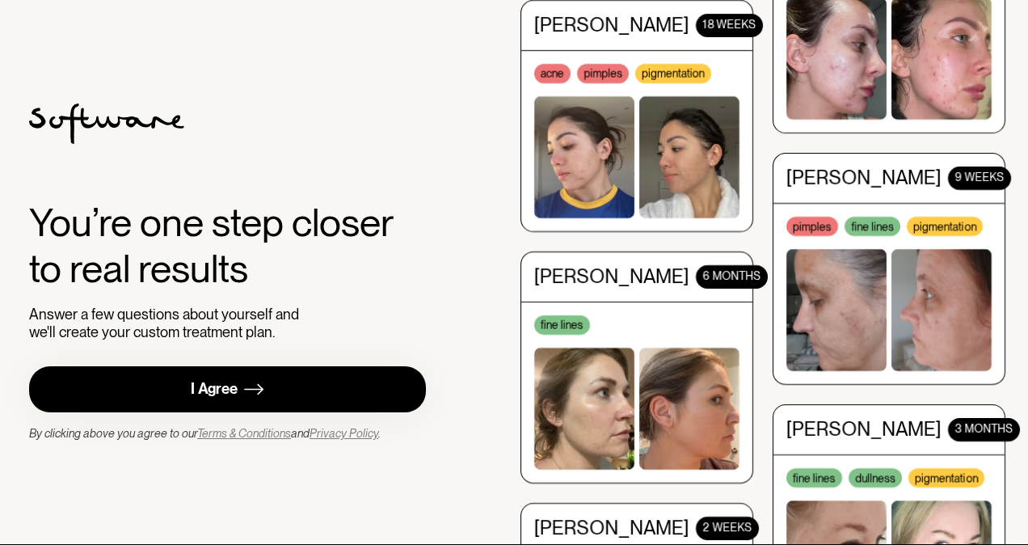  I want to click on div: Answer a few questions about yourself and we'll create your custom treatment plan., so click(167, 322).